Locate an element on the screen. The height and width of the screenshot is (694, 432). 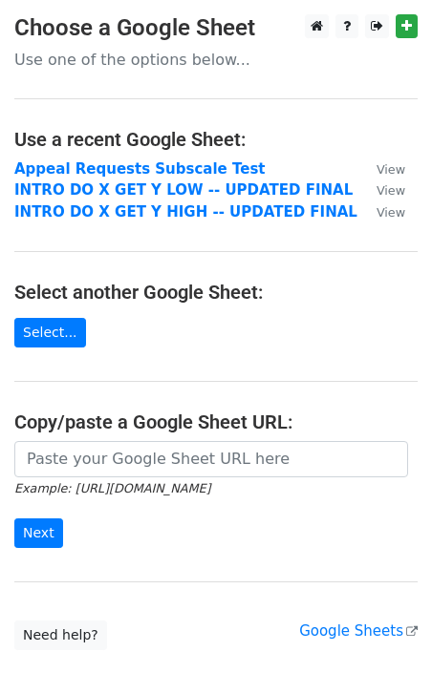
input: Paste your Google Sheet URL here is located at coordinates (211, 459).